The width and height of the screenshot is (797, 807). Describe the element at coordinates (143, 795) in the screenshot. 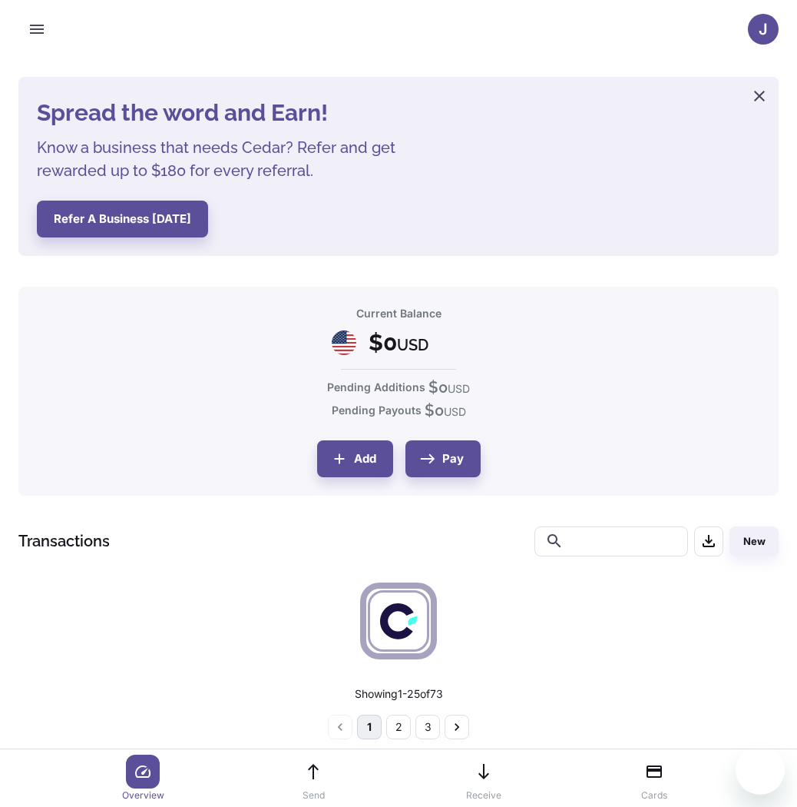

I see `p: Overview` at that location.